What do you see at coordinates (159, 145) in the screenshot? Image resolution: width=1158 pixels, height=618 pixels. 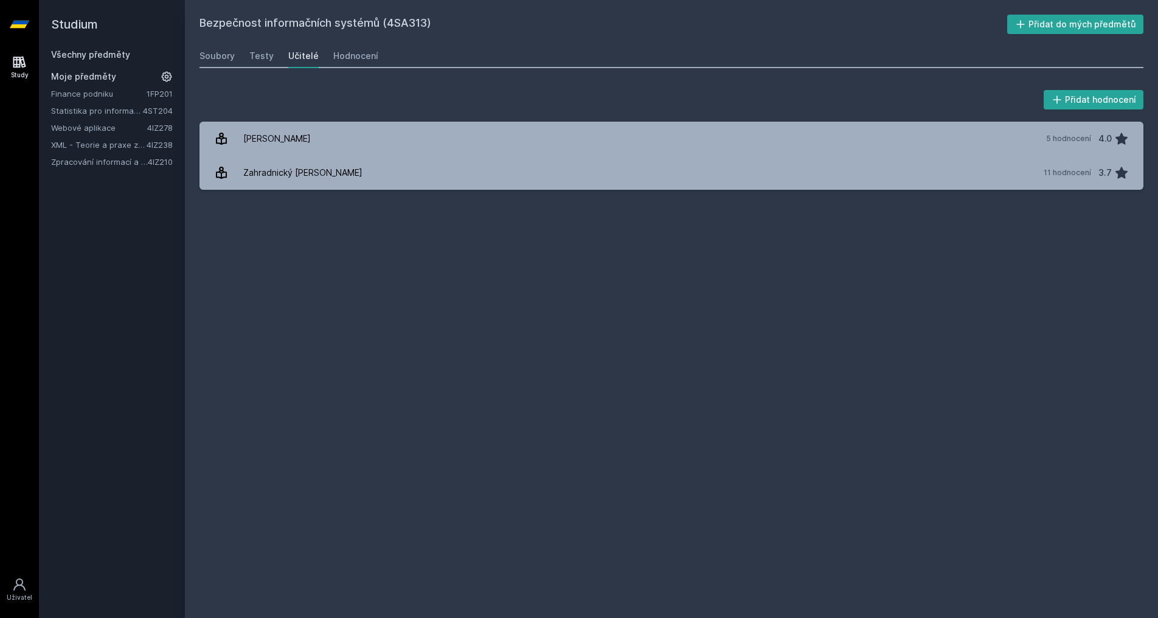 I see `a: 4IZ238` at bounding box center [159, 145].